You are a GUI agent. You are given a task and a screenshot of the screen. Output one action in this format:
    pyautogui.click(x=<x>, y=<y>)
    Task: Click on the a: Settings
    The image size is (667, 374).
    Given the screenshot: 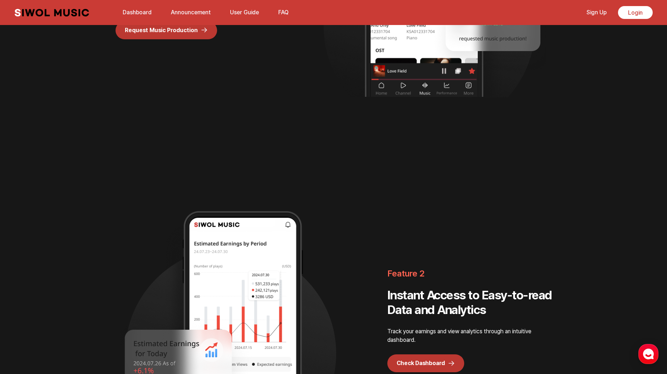 What is the action you would take?
    pyautogui.click(x=115, y=236)
    